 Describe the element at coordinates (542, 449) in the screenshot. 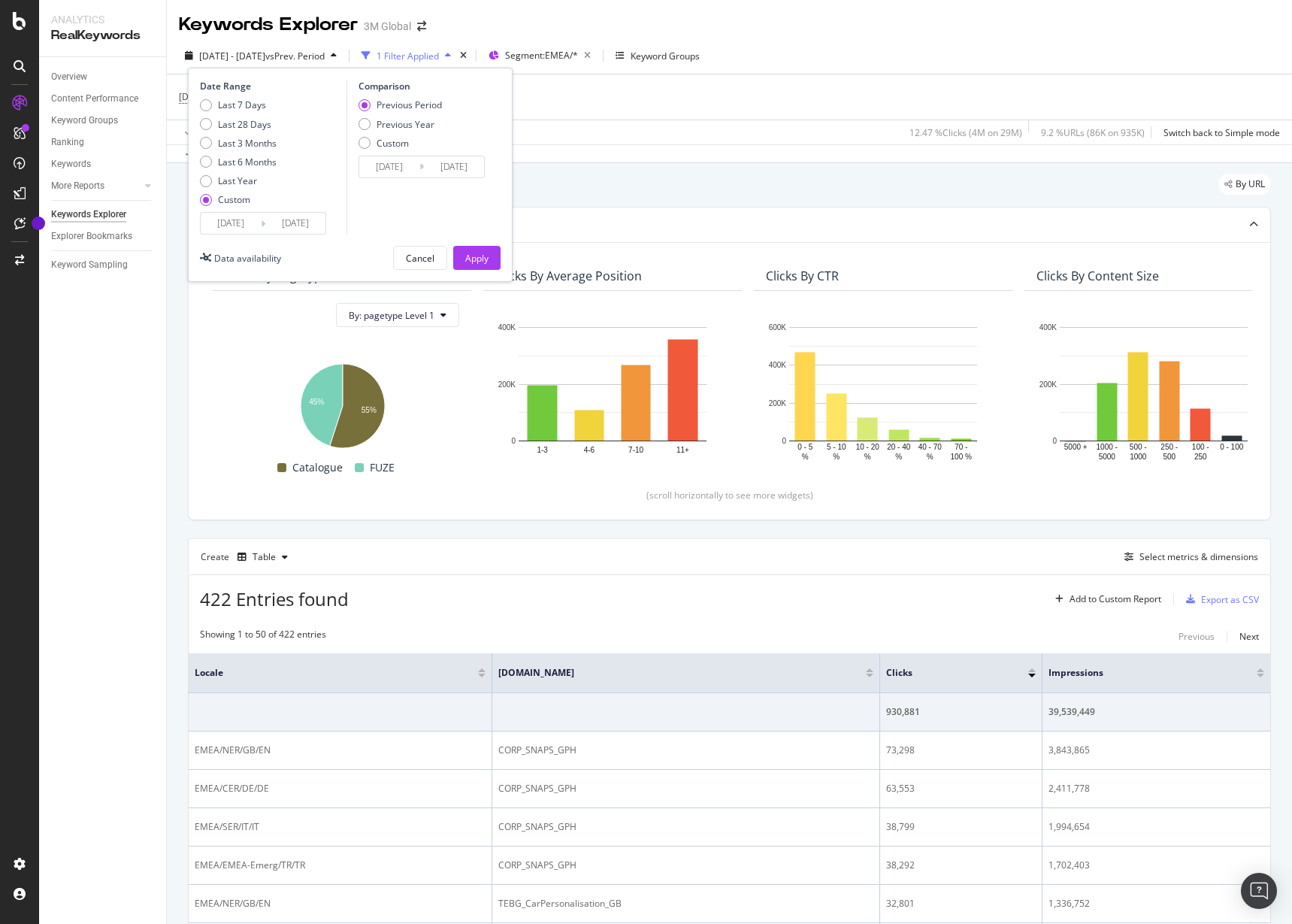

I see `text: 1-3` at that location.